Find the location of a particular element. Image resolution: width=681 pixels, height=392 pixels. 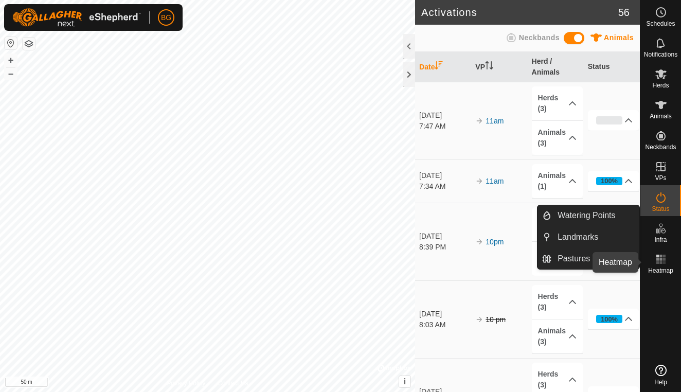

span: Watering Points is located at coordinates (586, 215).